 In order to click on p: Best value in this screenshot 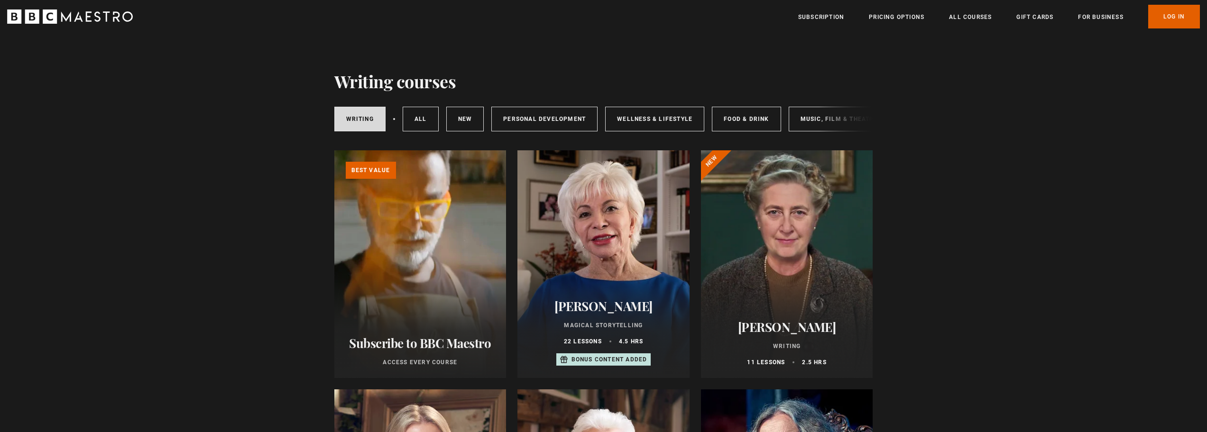, I will do `click(371, 170)`.